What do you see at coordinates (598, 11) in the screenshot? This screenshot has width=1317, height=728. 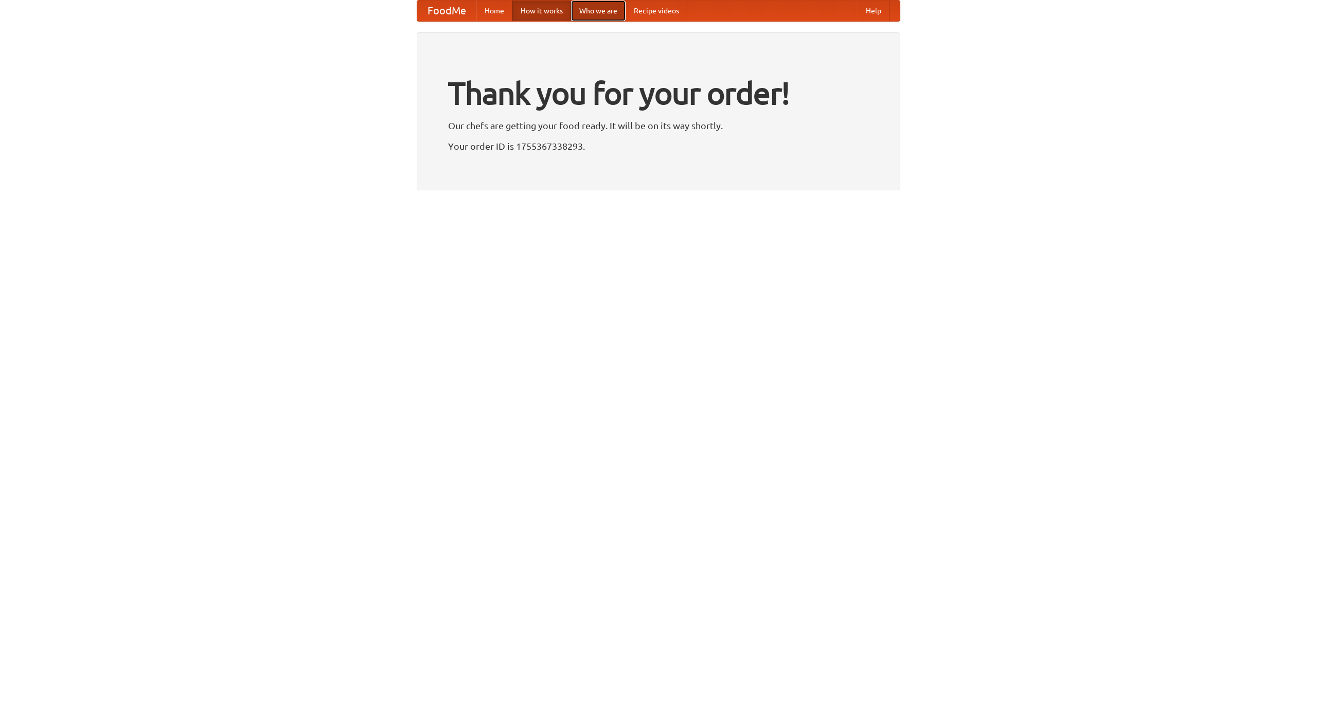 I see `a: Who we are` at bounding box center [598, 11].